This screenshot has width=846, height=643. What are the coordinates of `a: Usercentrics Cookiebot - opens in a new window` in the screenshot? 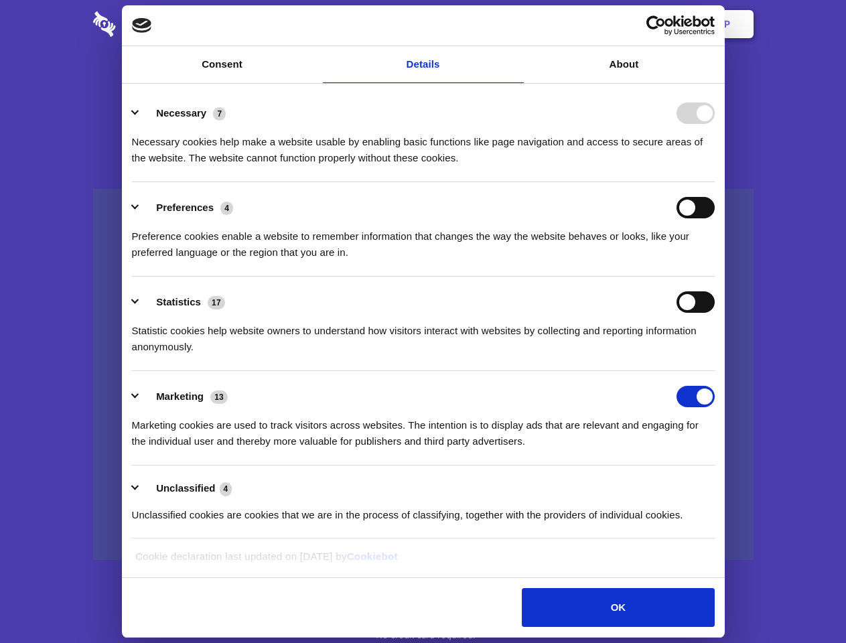 It's located at (656, 25).